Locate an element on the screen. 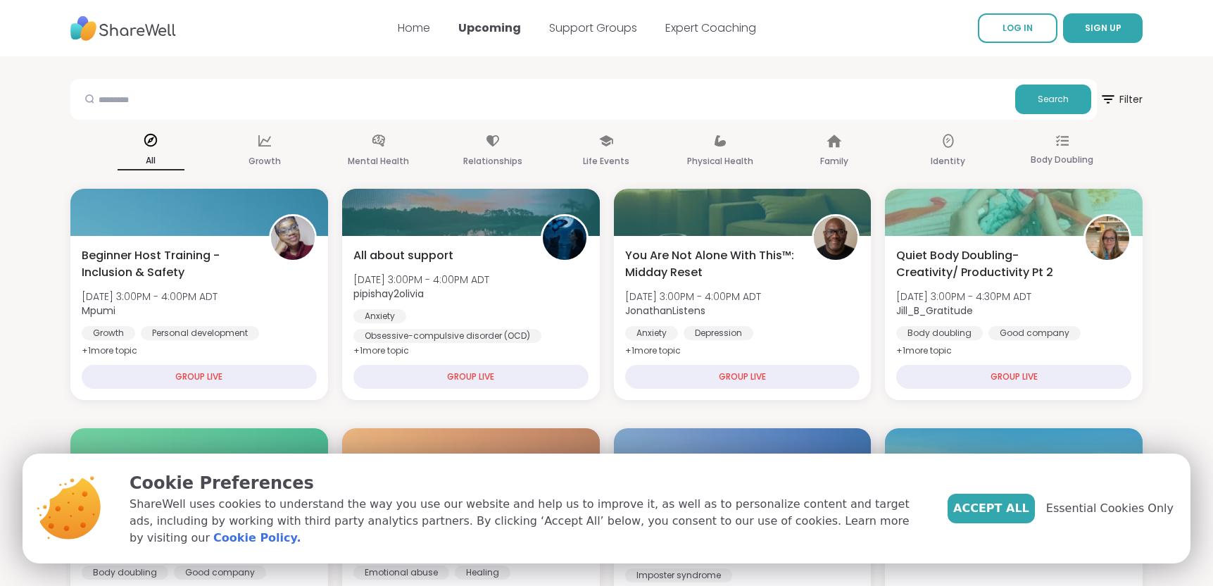  b: pipishay2olivia is located at coordinates (389, 294).